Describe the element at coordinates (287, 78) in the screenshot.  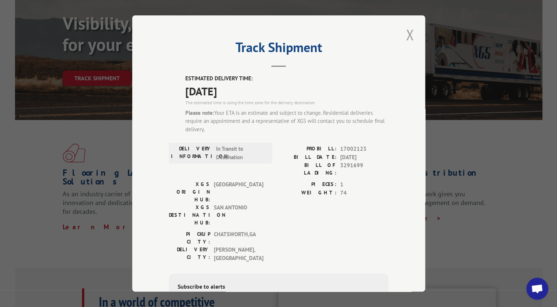
I see `label: ESTIMATED DELIVERY TIME:` at that location.